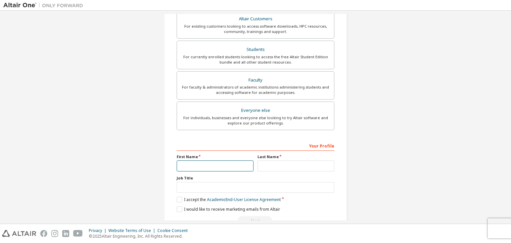  I want to click on p: © 2025 Altair Engineering, Inc. All Rights Reserved., so click(140, 236).